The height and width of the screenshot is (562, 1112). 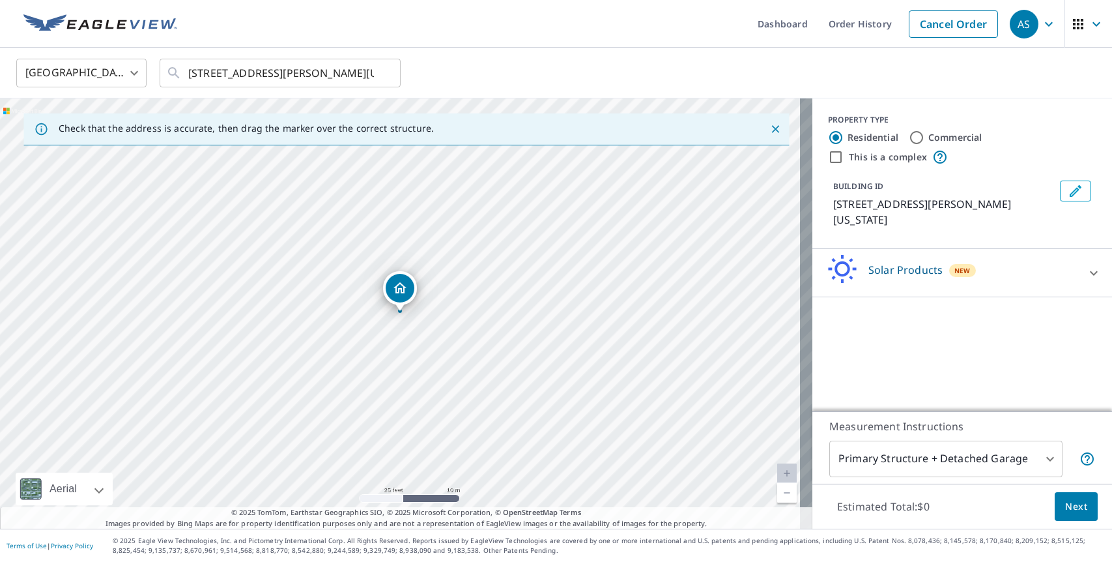 What do you see at coordinates (888, 157) in the screenshot?
I see `label: This is a complex` at bounding box center [888, 157].